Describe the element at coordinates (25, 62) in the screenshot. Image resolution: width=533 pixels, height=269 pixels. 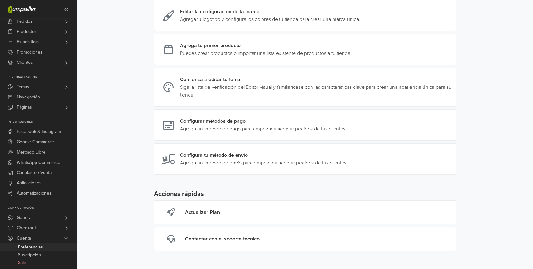
I see `span: Clientes` at that location.